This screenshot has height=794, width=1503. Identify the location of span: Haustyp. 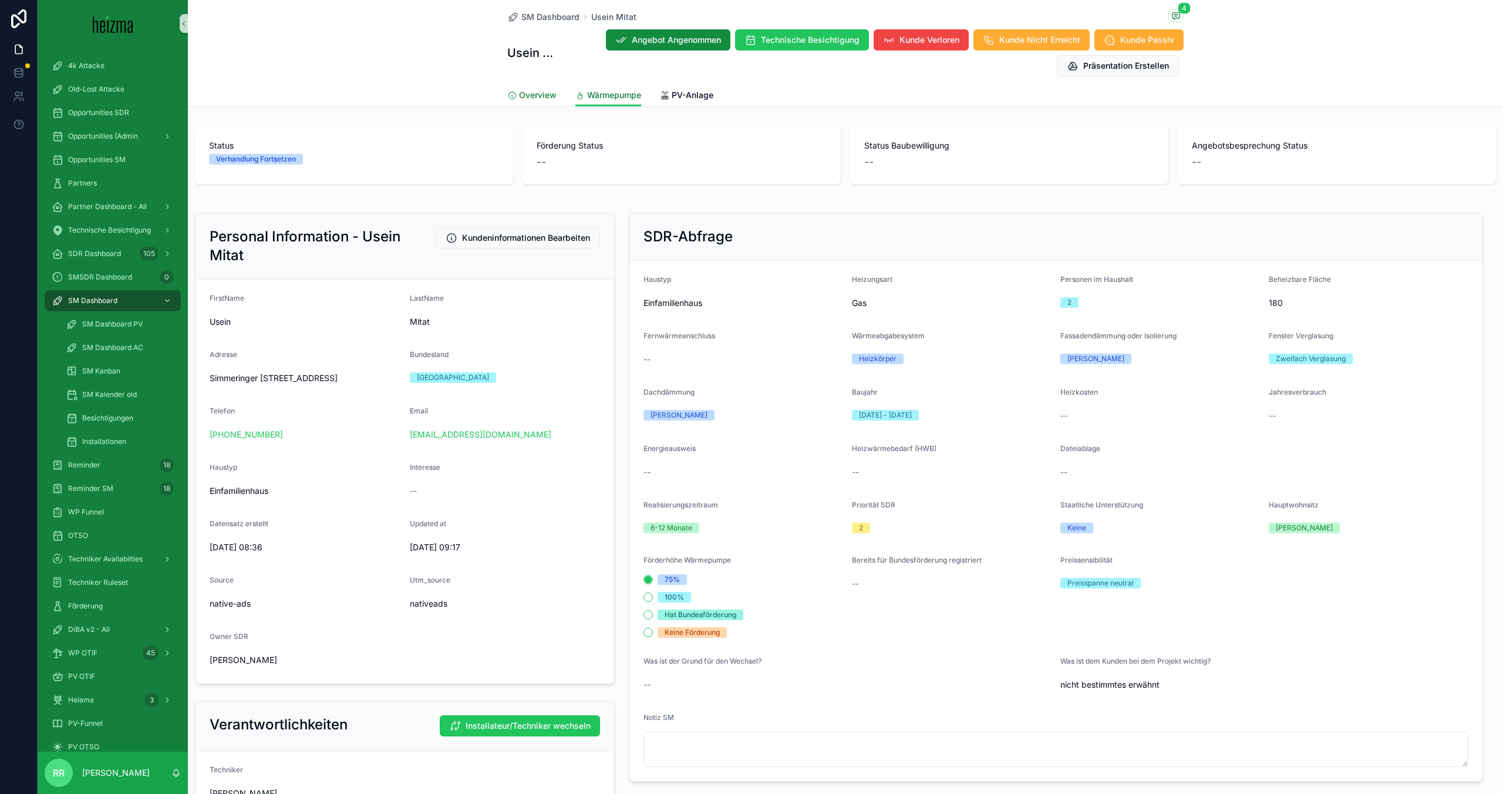
(223, 467).